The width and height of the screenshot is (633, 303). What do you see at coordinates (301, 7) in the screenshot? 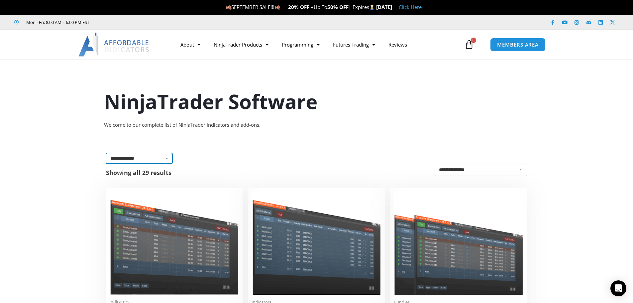
I see `strong: 20% OFF +` at bounding box center [301, 7].